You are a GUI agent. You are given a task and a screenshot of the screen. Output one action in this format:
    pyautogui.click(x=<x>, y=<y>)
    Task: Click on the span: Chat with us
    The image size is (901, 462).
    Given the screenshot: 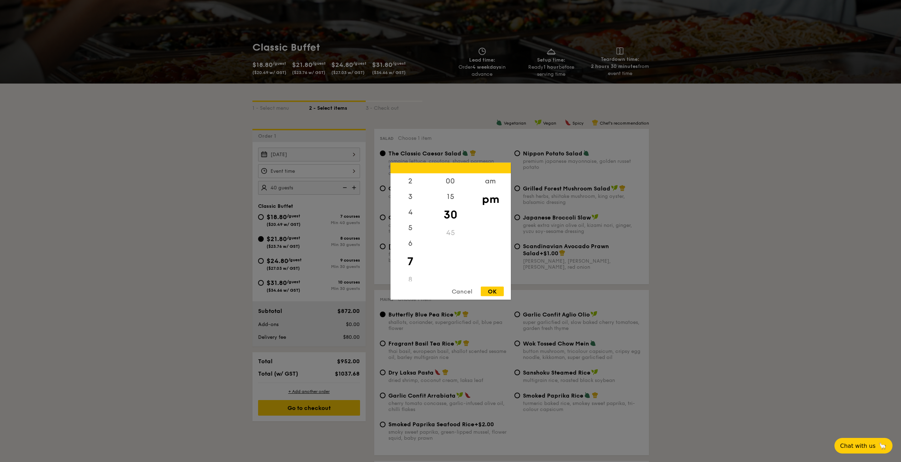 What is the action you would take?
    pyautogui.click(x=858, y=446)
    